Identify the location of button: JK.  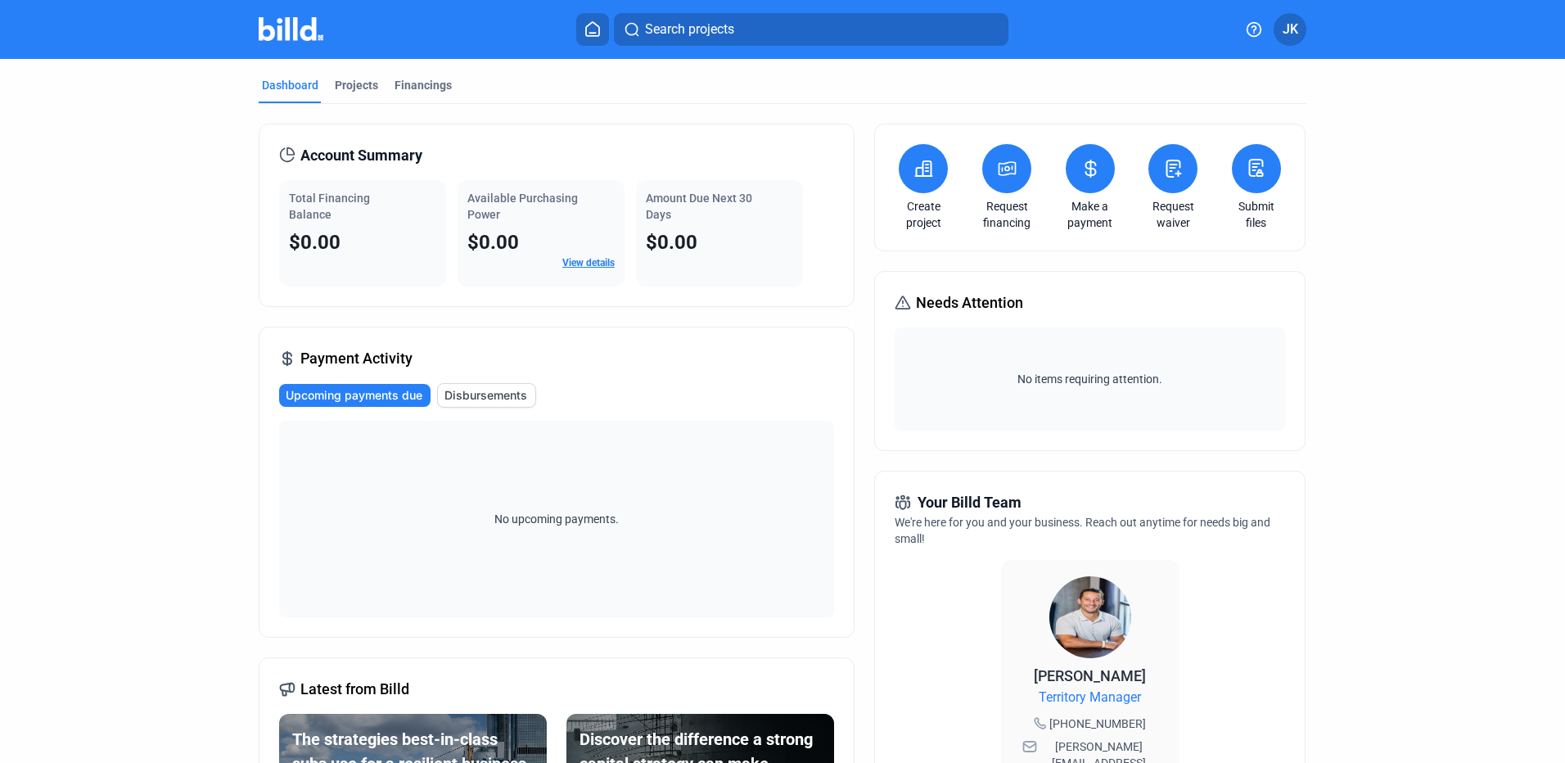
(1290, 29).